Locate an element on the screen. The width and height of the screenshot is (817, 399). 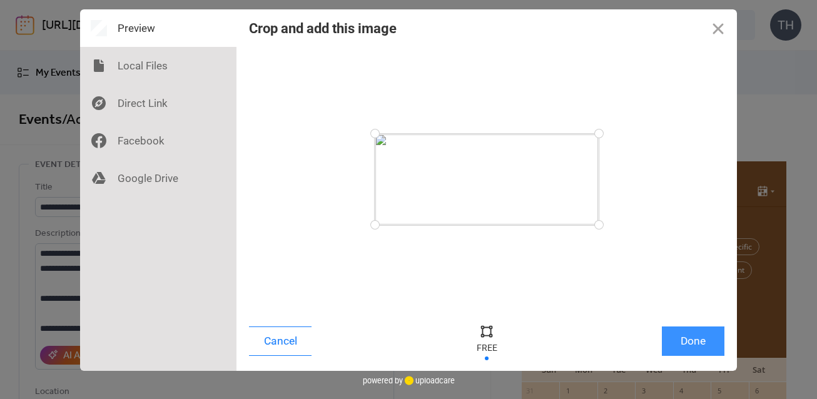
a: uploadcare is located at coordinates (428, 380).